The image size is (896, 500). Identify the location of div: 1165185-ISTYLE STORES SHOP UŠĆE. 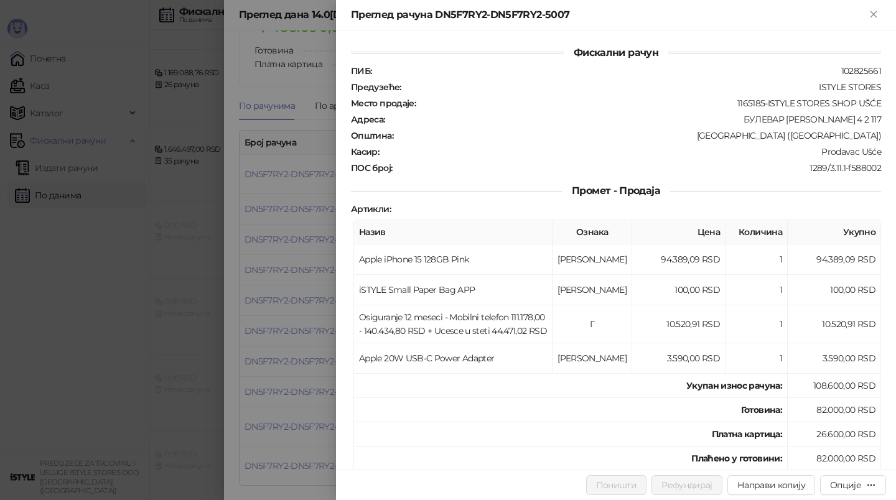
(650, 103).